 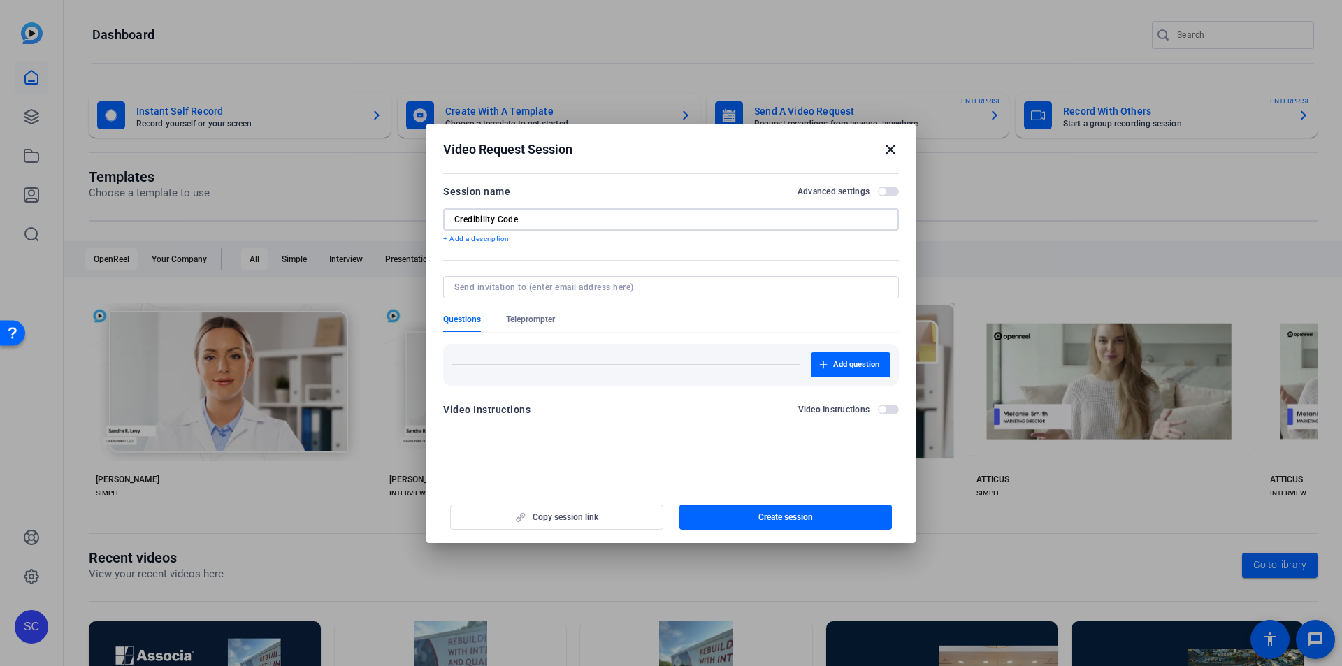 What do you see at coordinates (833, 191) in the screenshot?
I see `h2: Advanced settings` at bounding box center [833, 191].